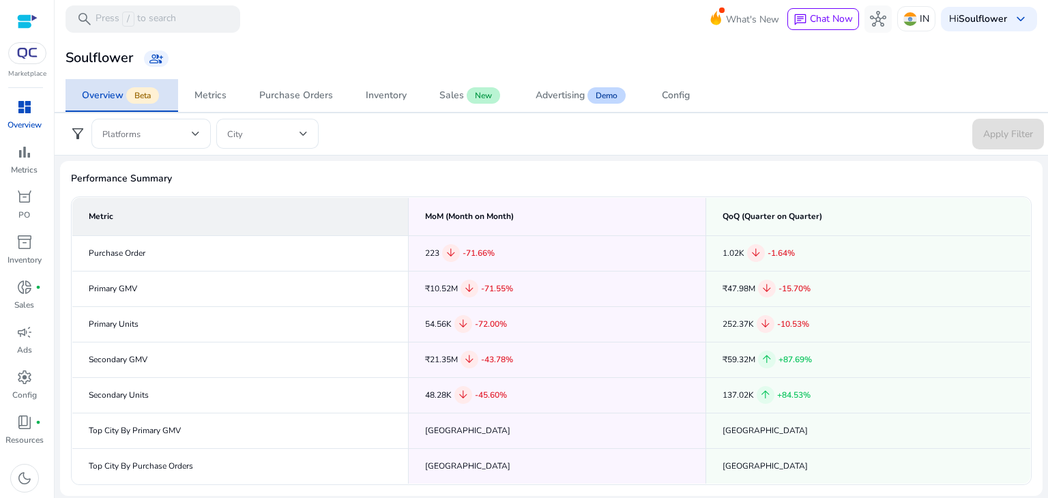 Image resolution: width=1048 pixels, height=498 pixels. Describe the element at coordinates (606, 95) in the screenshot. I see `span: Demo` at that location.